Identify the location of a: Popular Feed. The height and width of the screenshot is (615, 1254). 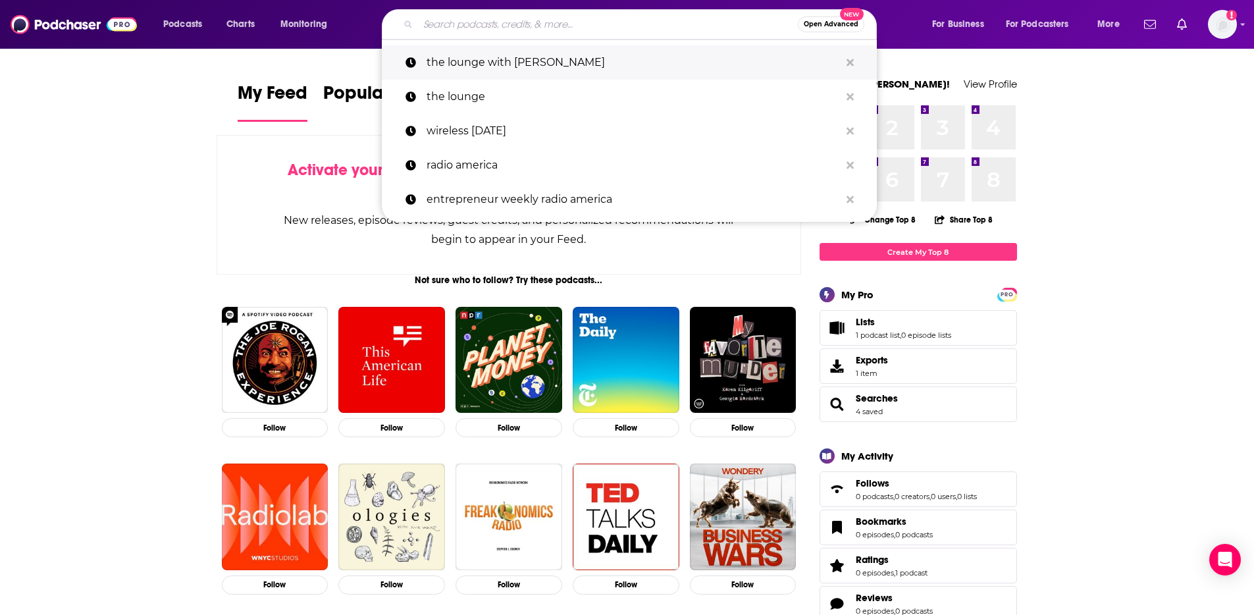
(379, 101).